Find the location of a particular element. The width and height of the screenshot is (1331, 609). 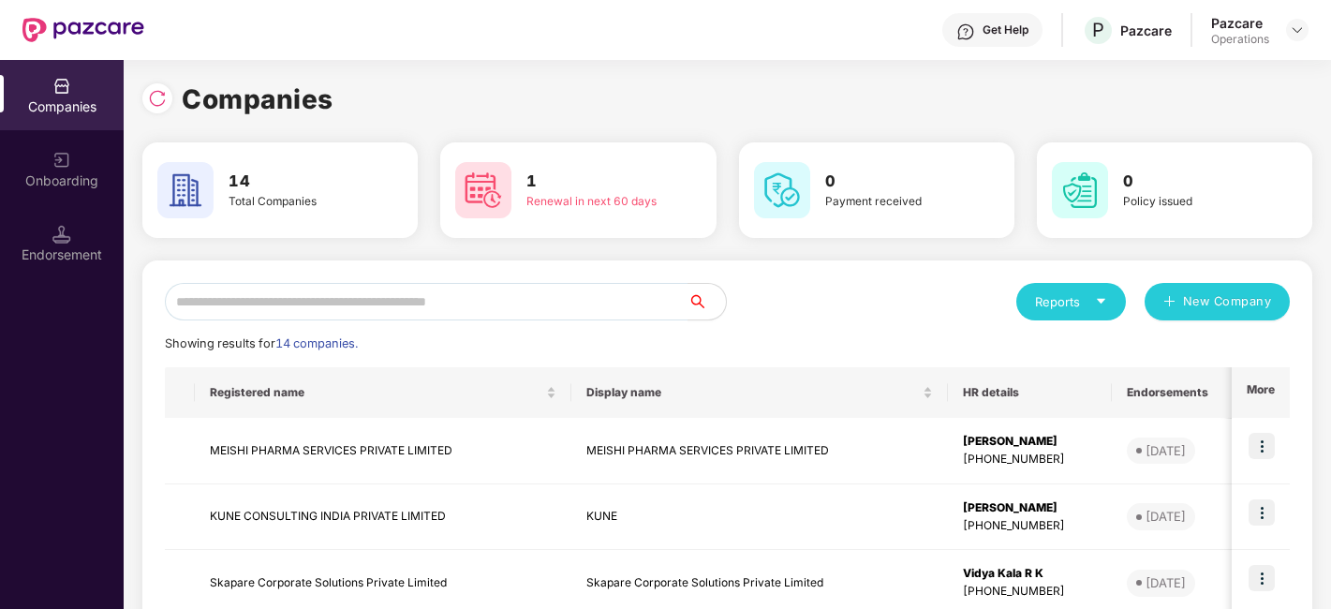

h1: Companies is located at coordinates (258, 99).